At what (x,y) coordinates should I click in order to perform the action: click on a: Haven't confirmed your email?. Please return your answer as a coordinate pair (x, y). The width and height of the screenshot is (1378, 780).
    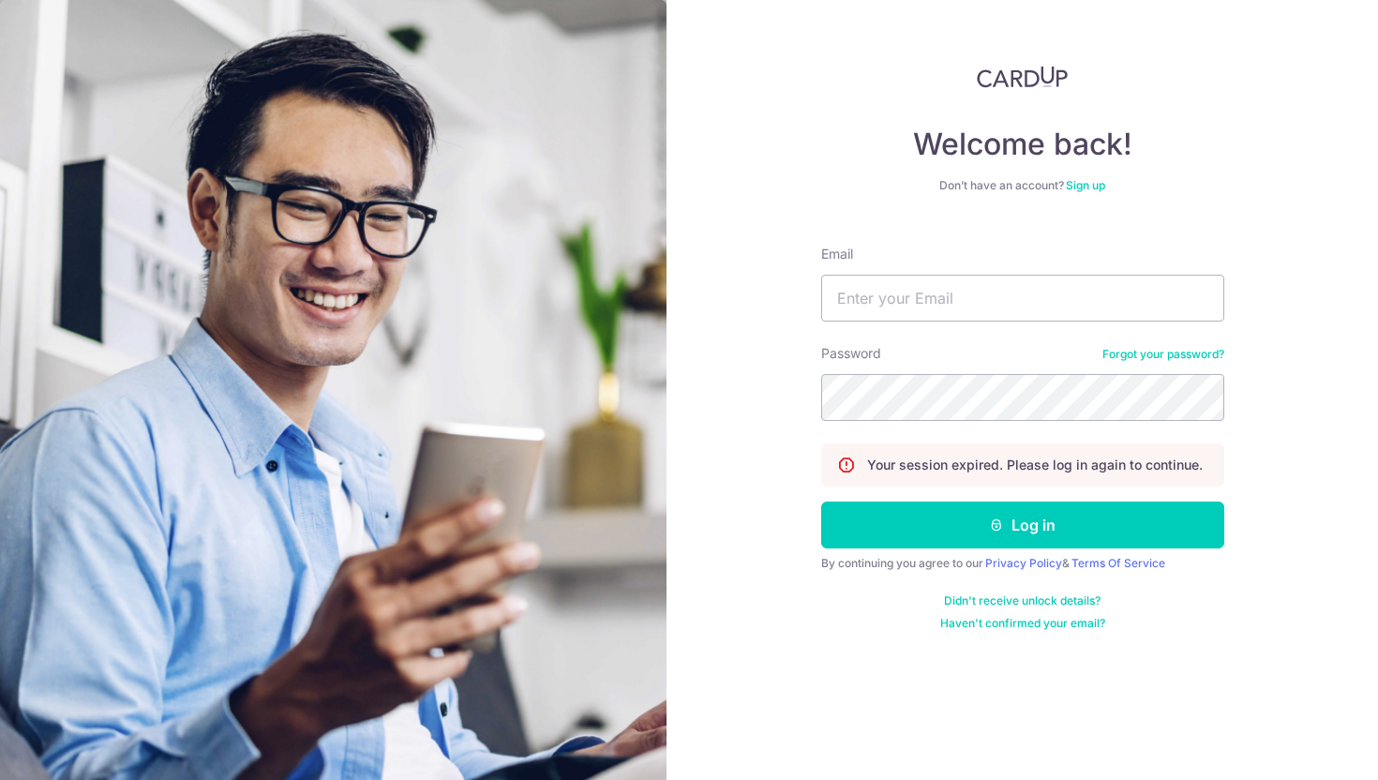
    Looking at the image, I should click on (1023, 624).